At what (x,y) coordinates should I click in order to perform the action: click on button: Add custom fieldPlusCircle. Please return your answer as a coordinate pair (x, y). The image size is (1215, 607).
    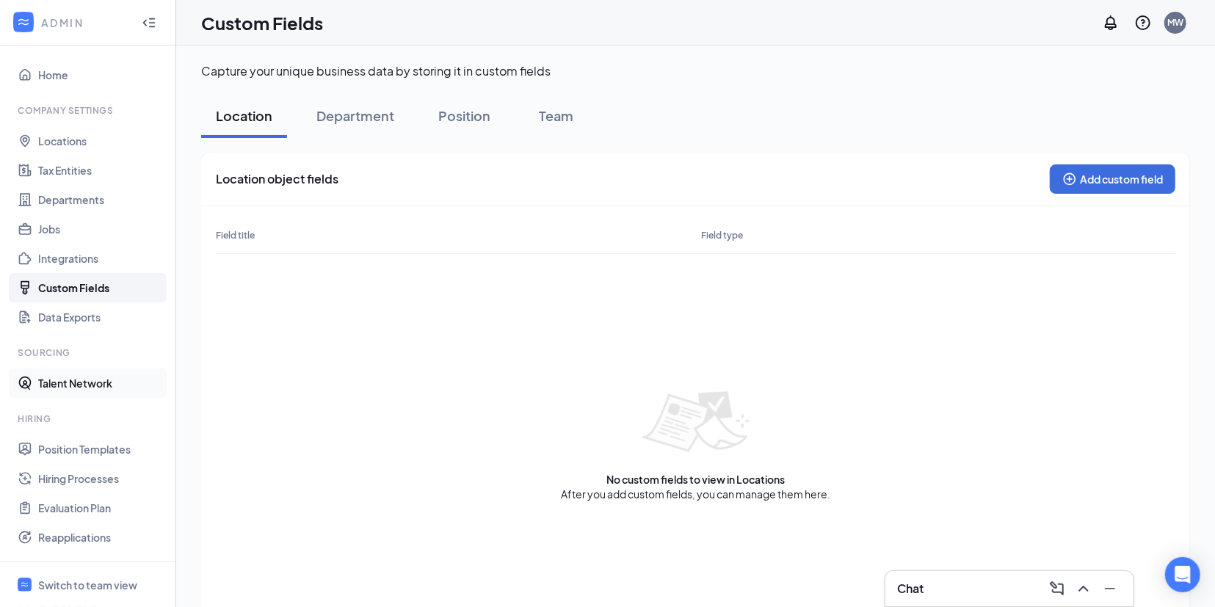
    Looking at the image, I should click on (1112, 179).